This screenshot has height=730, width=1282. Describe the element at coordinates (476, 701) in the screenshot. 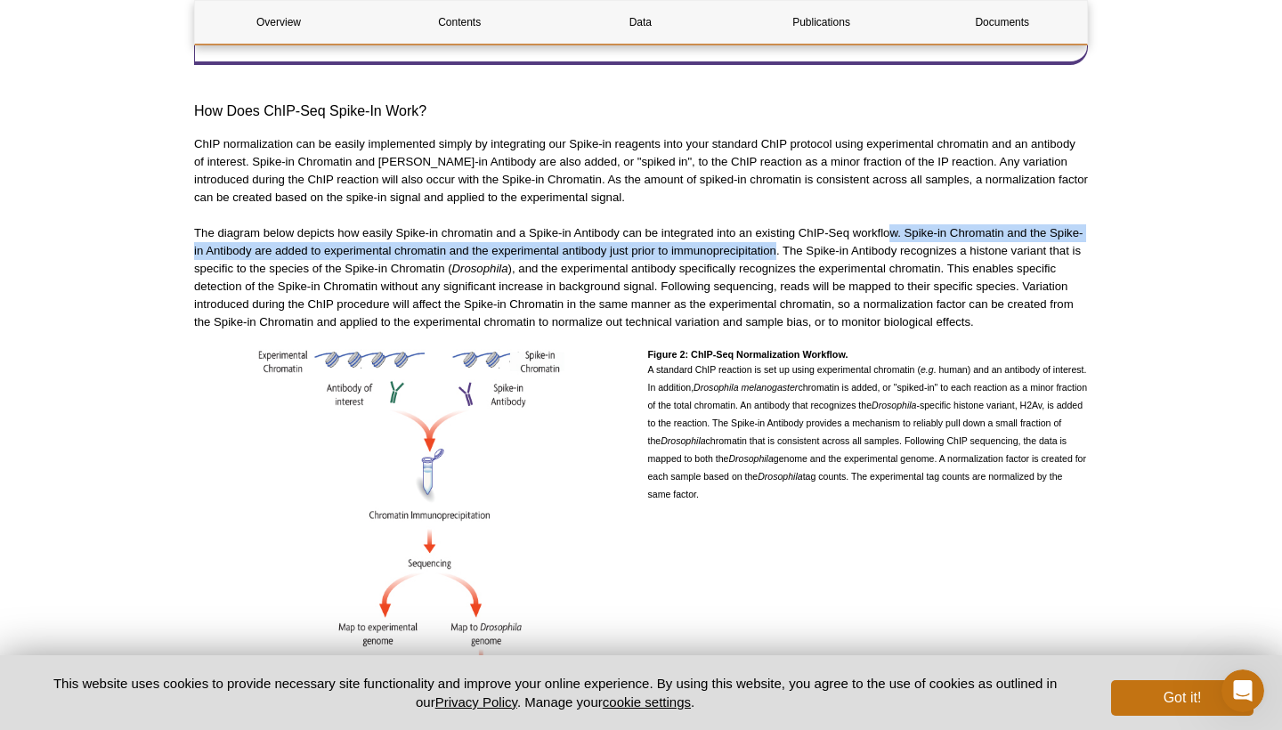

I see `a: Privacy Policy` at that location.